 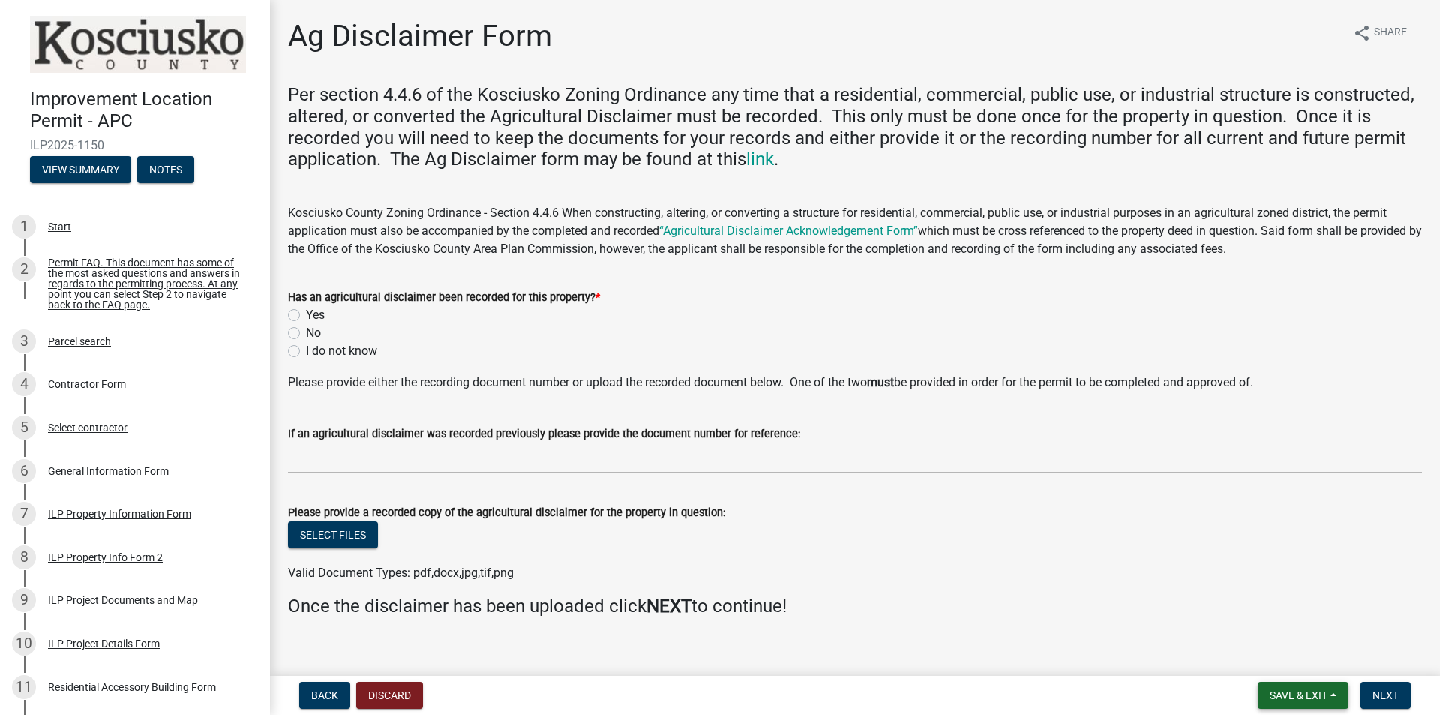 What do you see at coordinates (333, 535) in the screenshot?
I see `button: Select files` at bounding box center [333, 535].